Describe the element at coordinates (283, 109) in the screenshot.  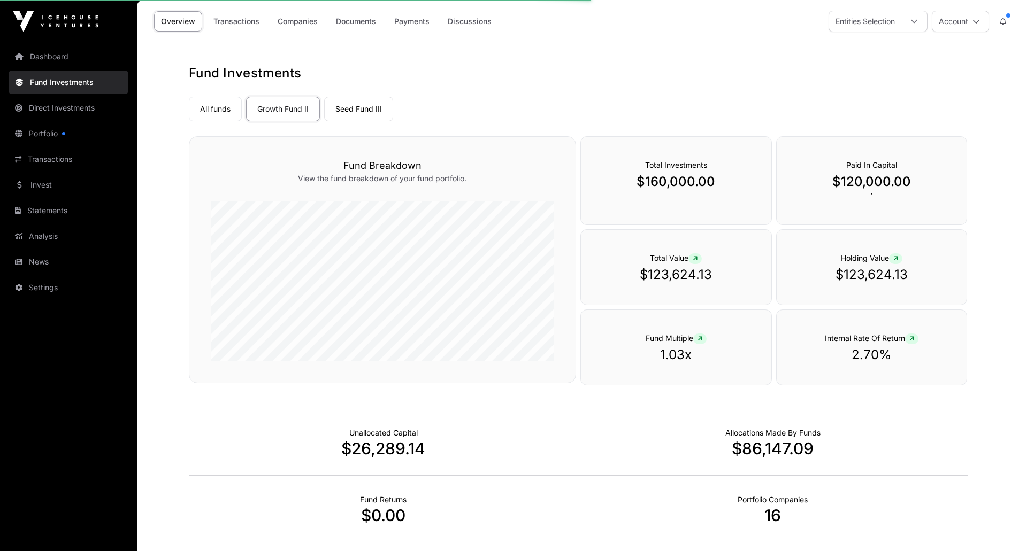
I see `a: Growth Fund II` at that location.